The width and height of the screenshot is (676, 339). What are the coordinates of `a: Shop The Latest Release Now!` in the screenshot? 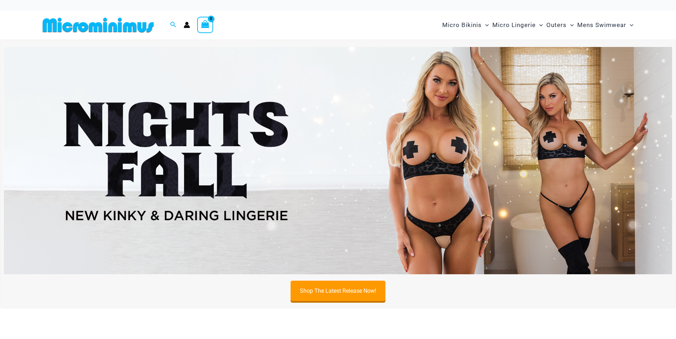 It's located at (338, 290).